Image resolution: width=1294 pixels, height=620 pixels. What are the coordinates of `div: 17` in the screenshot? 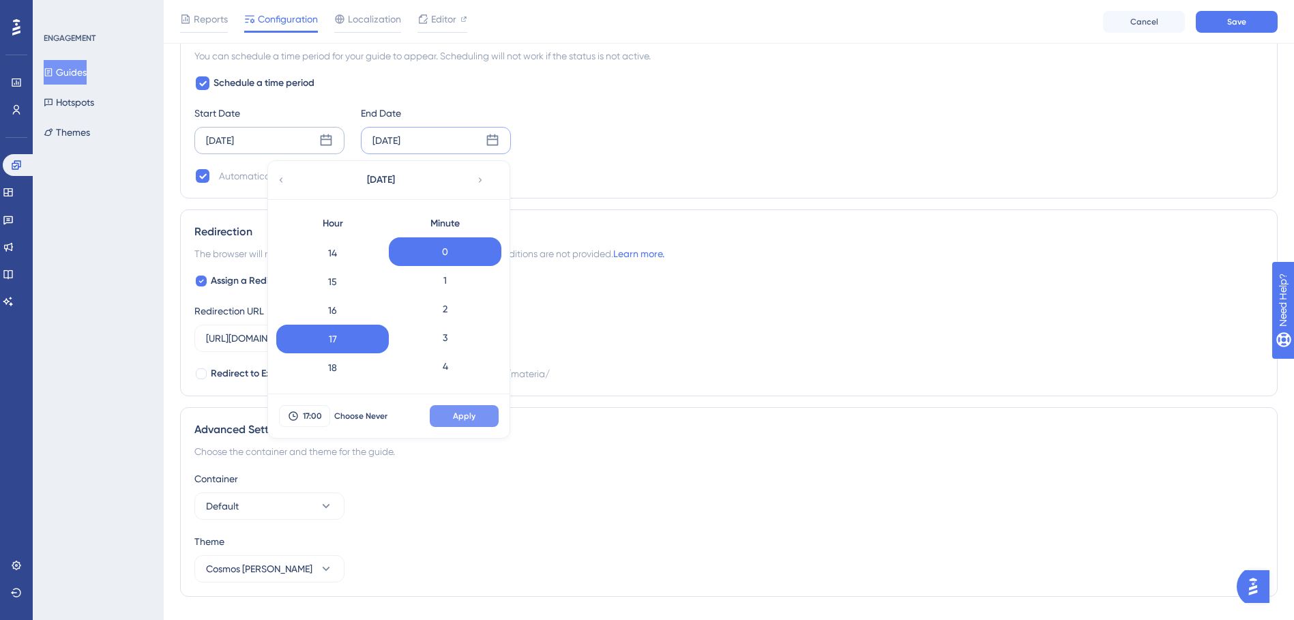 It's located at (332, 339).